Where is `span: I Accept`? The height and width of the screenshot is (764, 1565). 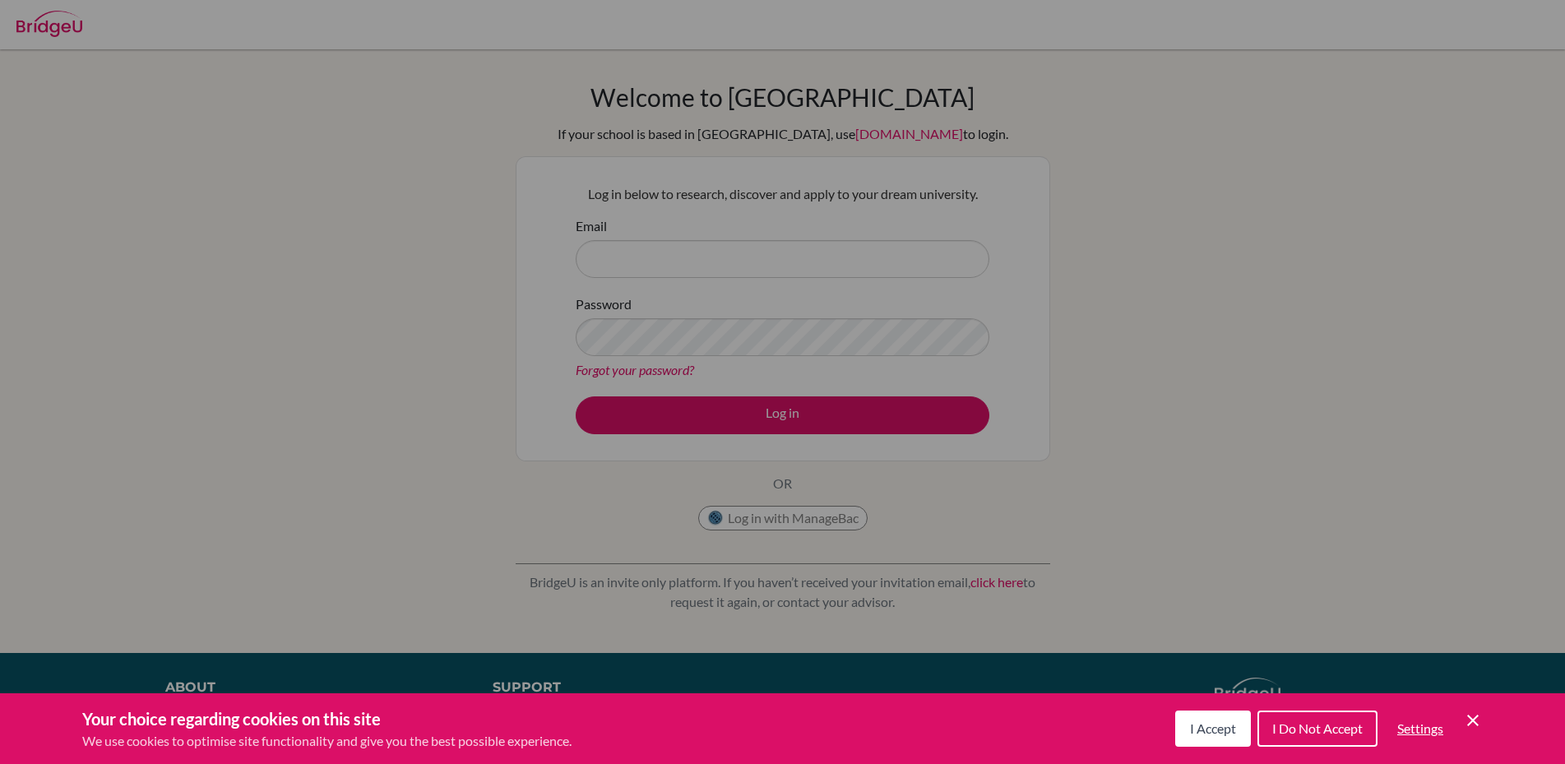
span: I Accept is located at coordinates (1213, 728).